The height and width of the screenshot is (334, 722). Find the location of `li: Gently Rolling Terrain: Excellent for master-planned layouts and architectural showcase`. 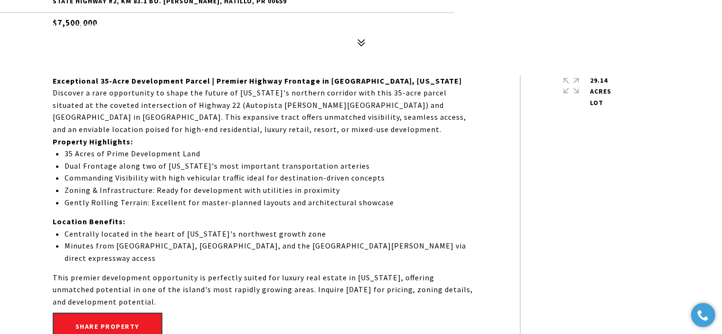

li: Gently Rolling Terrain: Excellent for master-planned layouts and architectural showcase is located at coordinates (270, 203).